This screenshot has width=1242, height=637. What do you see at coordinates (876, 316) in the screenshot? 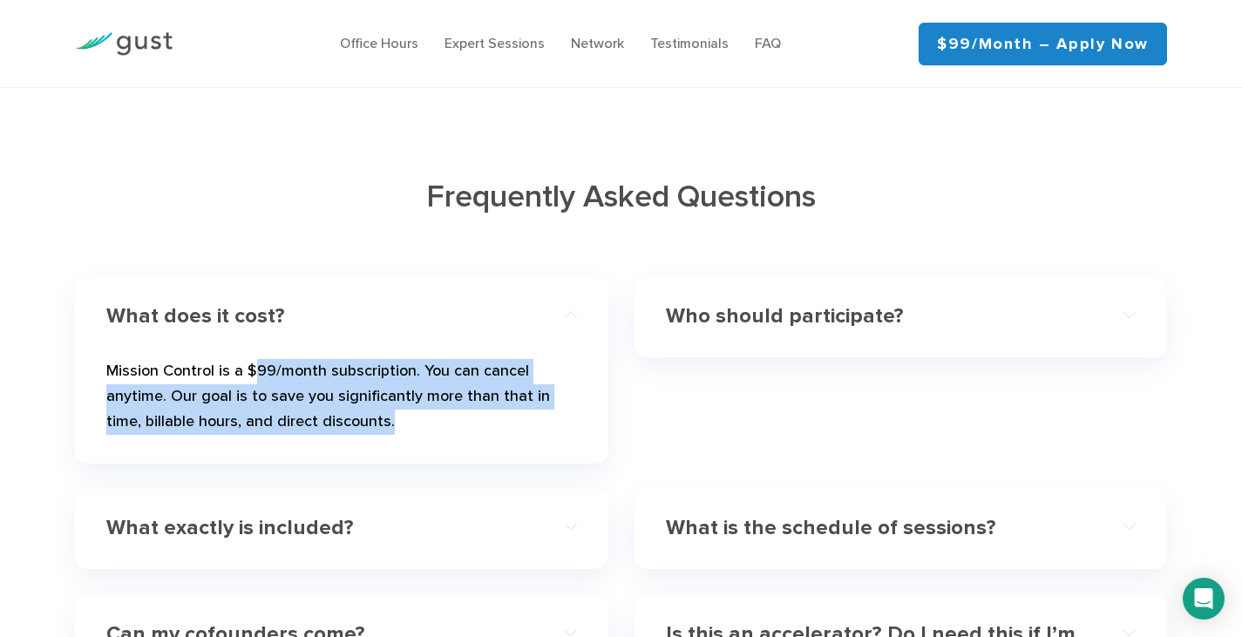
I see `h4: Who should participate?` at bounding box center [876, 316].